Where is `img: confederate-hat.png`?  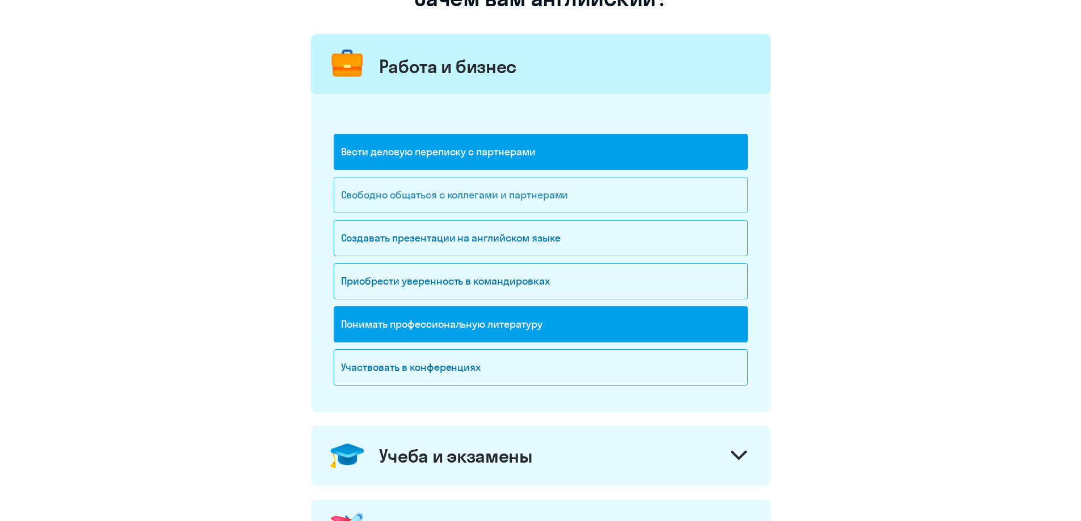
img: confederate-hat.png is located at coordinates (347, 456).